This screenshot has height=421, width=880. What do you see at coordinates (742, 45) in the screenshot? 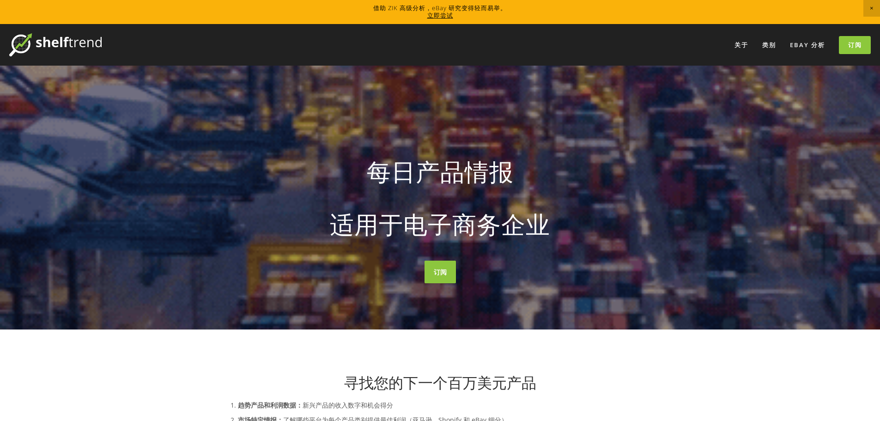
I see `a: 关于` at bounding box center [742, 45].